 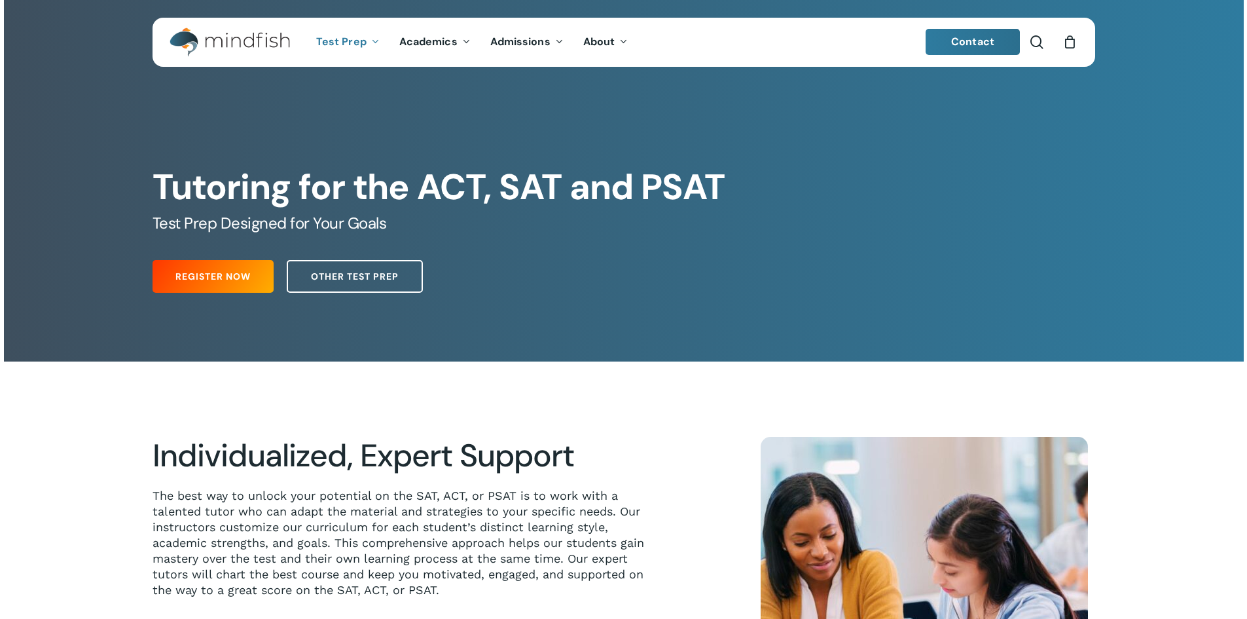 What do you see at coordinates (624, 42) in the screenshot?
I see `header: Main Menu` at bounding box center [624, 42].